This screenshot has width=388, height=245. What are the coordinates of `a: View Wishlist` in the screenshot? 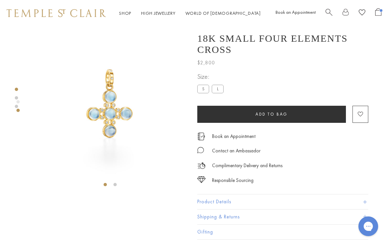 It's located at (362, 13).